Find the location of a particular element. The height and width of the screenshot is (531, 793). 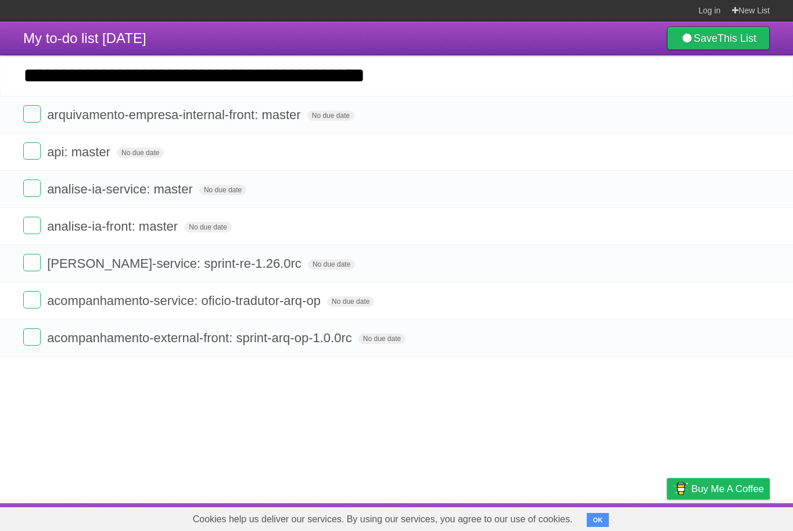

span: api: master is located at coordinates (80, 152).